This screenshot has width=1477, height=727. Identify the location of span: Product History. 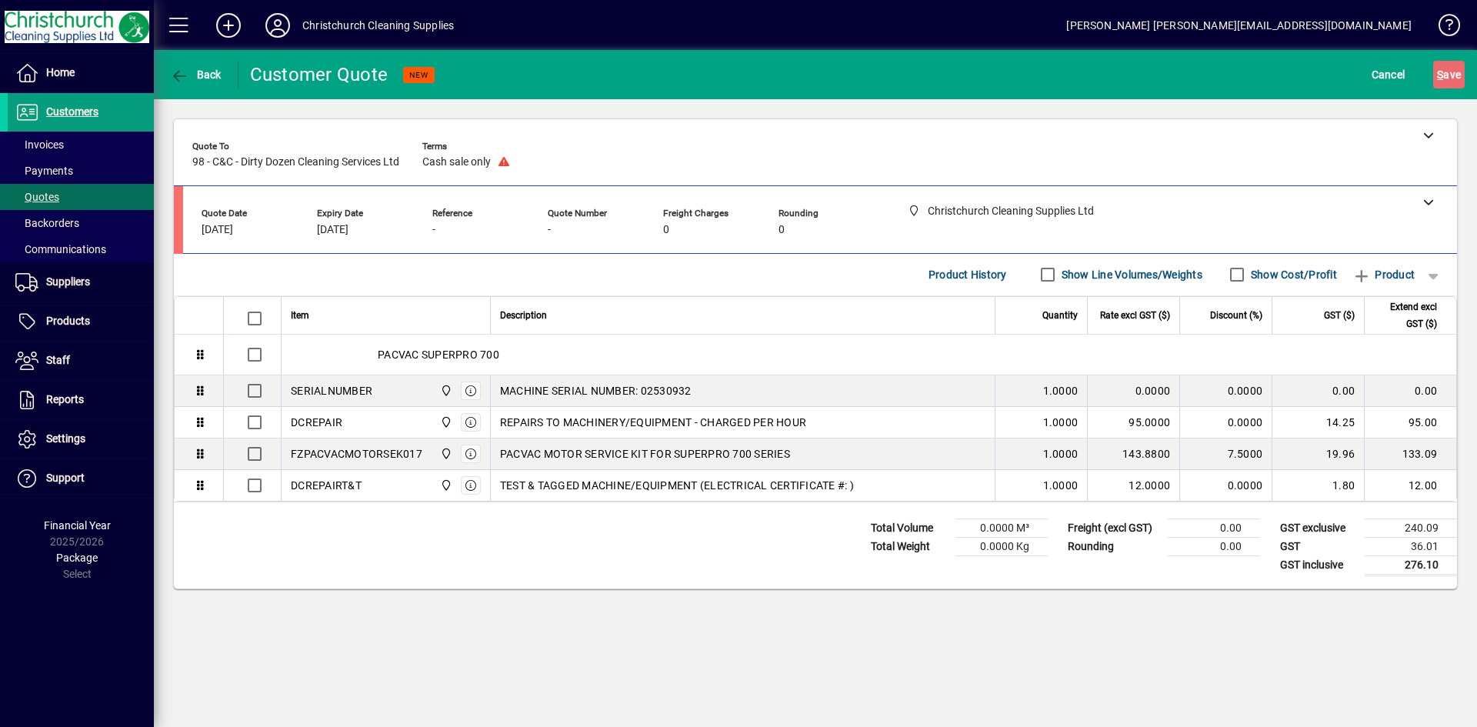
(967, 275).